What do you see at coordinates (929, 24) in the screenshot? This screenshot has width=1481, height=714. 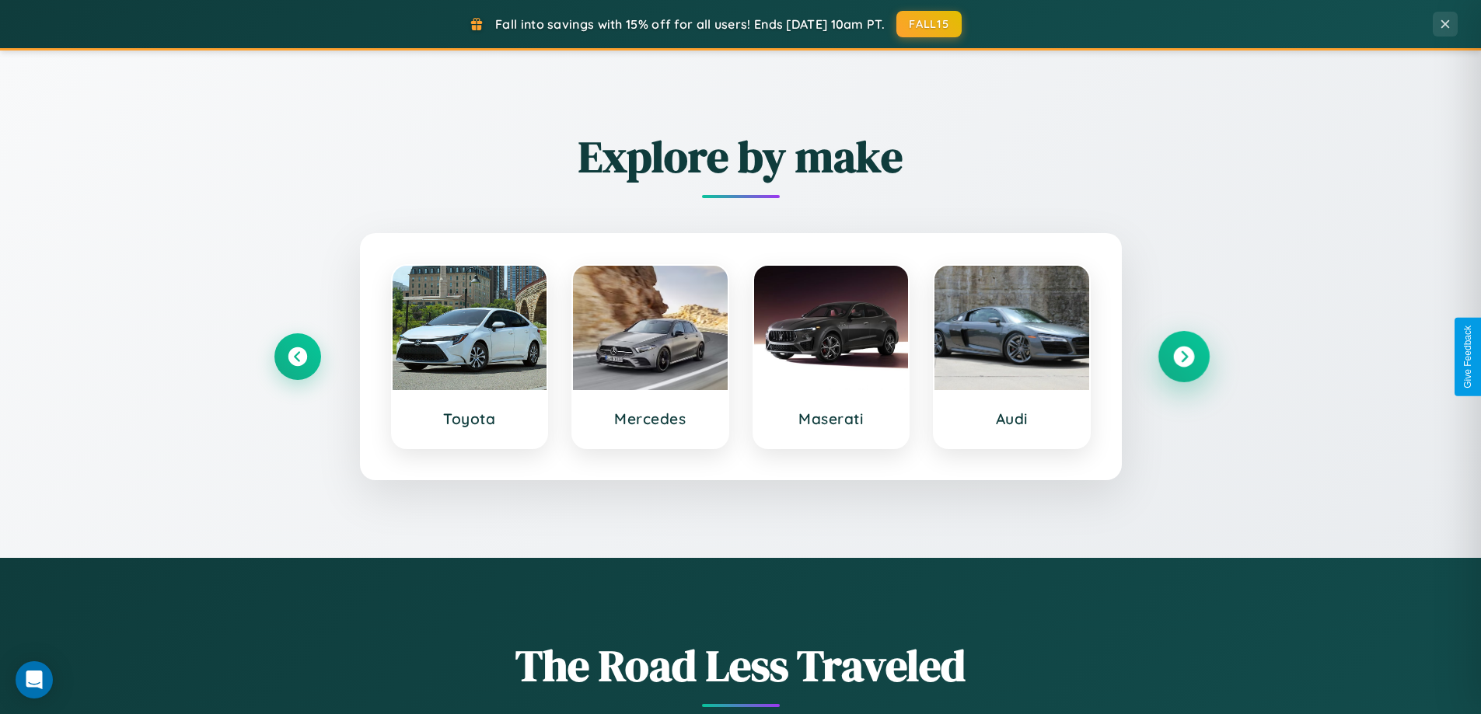 I see `button: FALL15` at bounding box center [929, 24].